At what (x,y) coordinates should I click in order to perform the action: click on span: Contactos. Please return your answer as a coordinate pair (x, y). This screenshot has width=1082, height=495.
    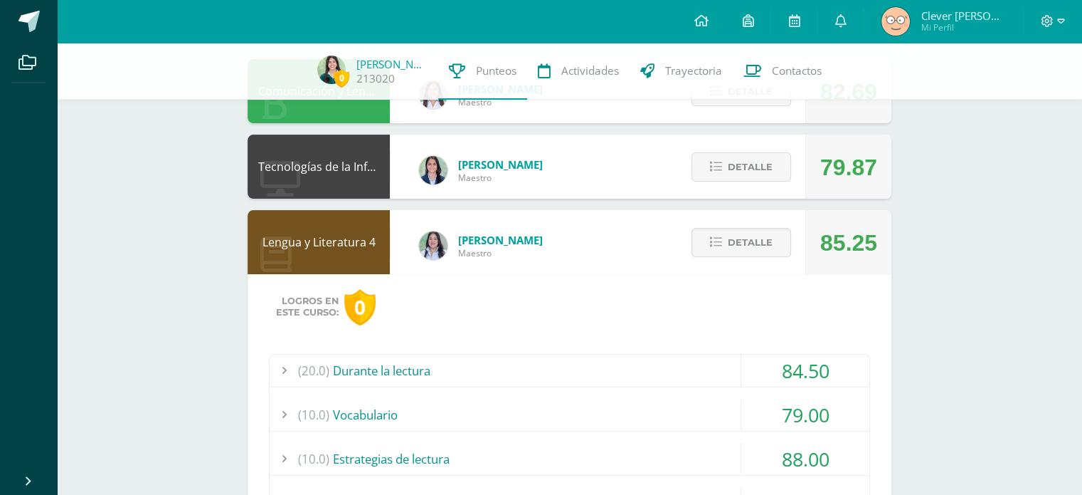
    Looking at the image, I should click on (797, 70).